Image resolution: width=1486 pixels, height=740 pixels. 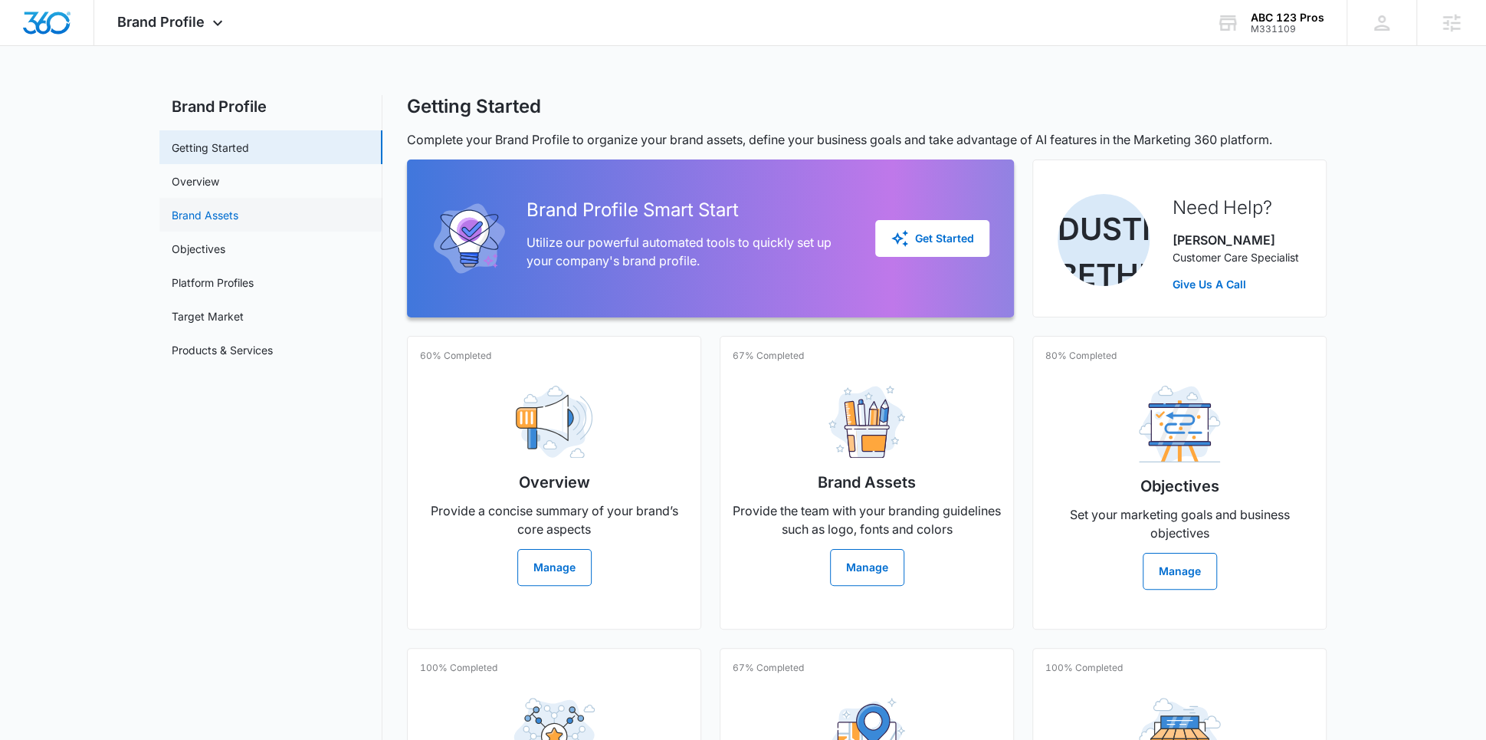 What do you see at coordinates (1288, 29) in the screenshot?
I see `div: account id` at bounding box center [1288, 29].